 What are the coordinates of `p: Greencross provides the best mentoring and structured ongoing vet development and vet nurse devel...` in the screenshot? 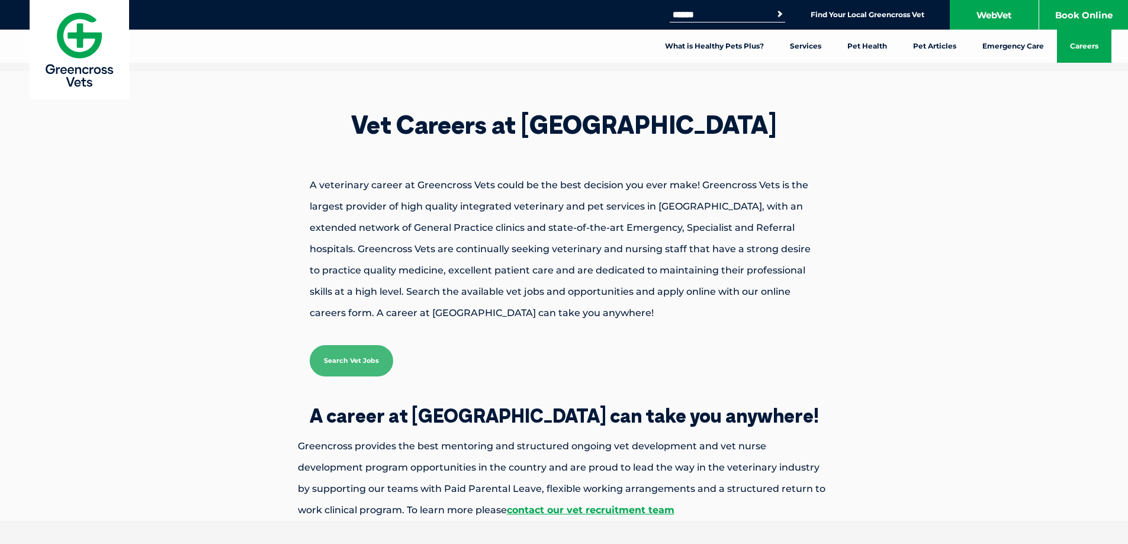 It's located at (564, 478).